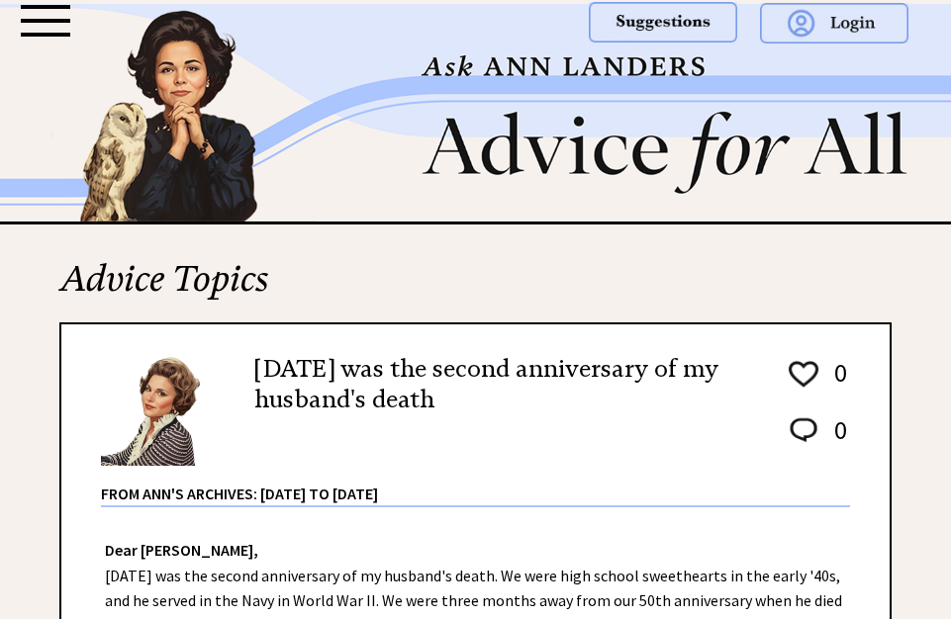 The height and width of the screenshot is (619, 951). Describe the element at coordinates (803, 374) in the screenshot. I see `img: heart_outline%201.png` at that location.